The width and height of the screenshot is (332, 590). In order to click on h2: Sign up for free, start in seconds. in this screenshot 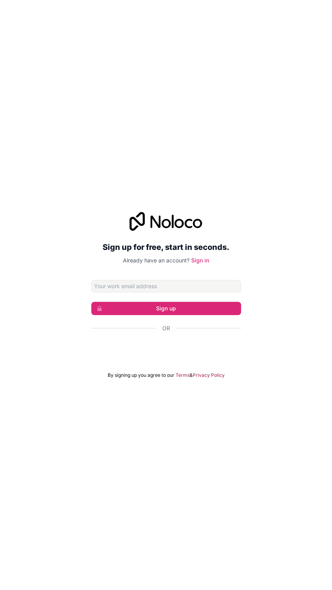, I will do `click(166, 247)`.